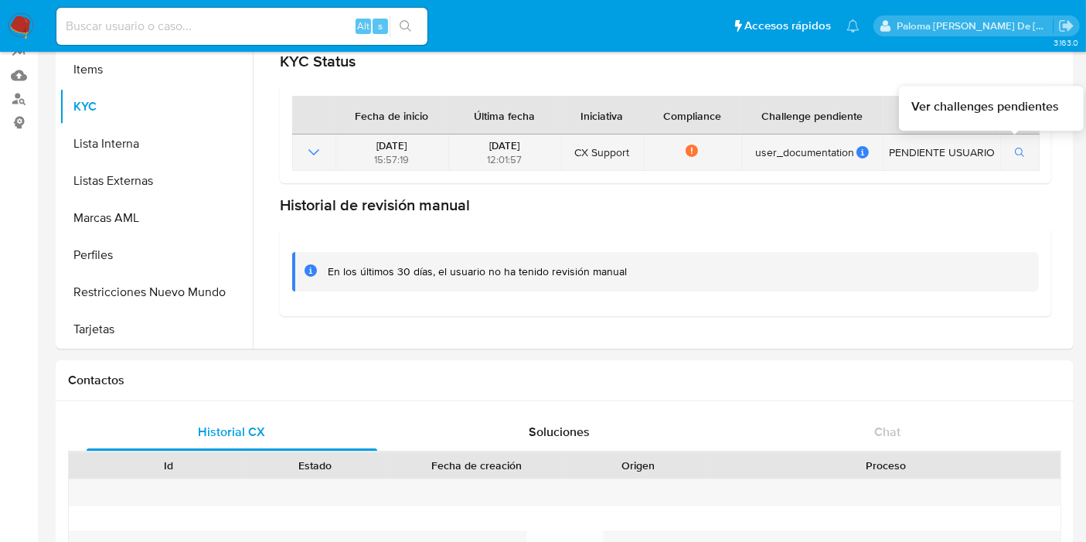 The image size is (1086, 542). I want to click on button: Tarjetas, so click(156, 329).